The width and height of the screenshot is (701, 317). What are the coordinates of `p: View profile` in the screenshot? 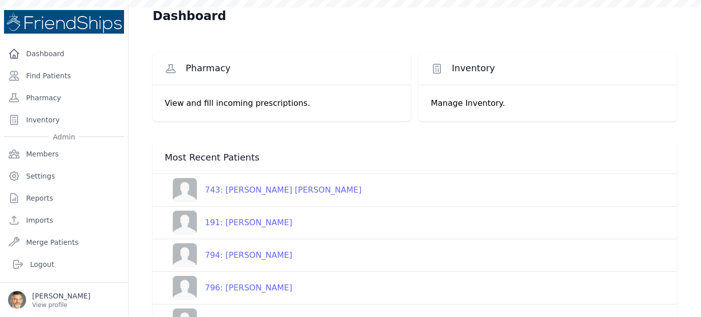 It's located at (61, 305).